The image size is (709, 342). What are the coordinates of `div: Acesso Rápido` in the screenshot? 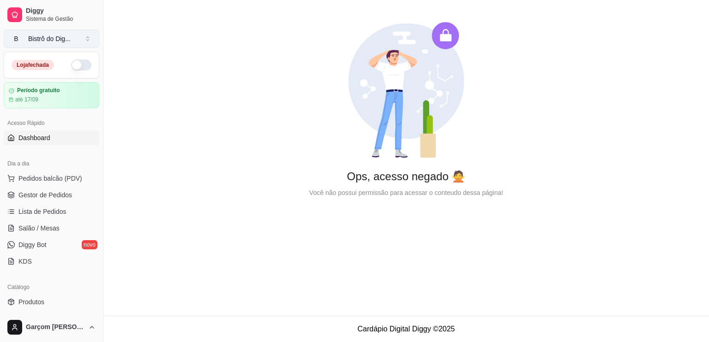 It's located at (51, 123).